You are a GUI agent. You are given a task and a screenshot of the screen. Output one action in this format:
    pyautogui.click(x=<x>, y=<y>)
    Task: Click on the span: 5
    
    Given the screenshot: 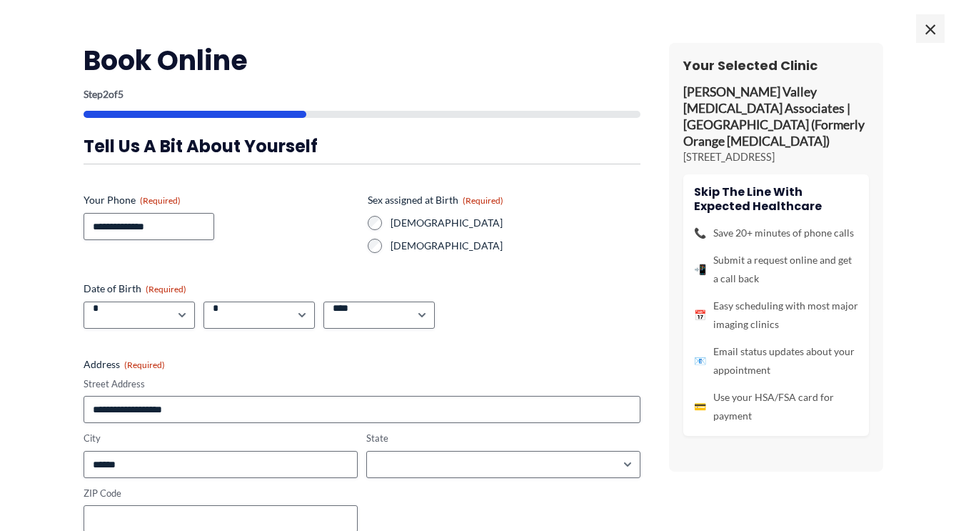 What is the action you would take?
    pyautogui.click(x=121, y=94)
    